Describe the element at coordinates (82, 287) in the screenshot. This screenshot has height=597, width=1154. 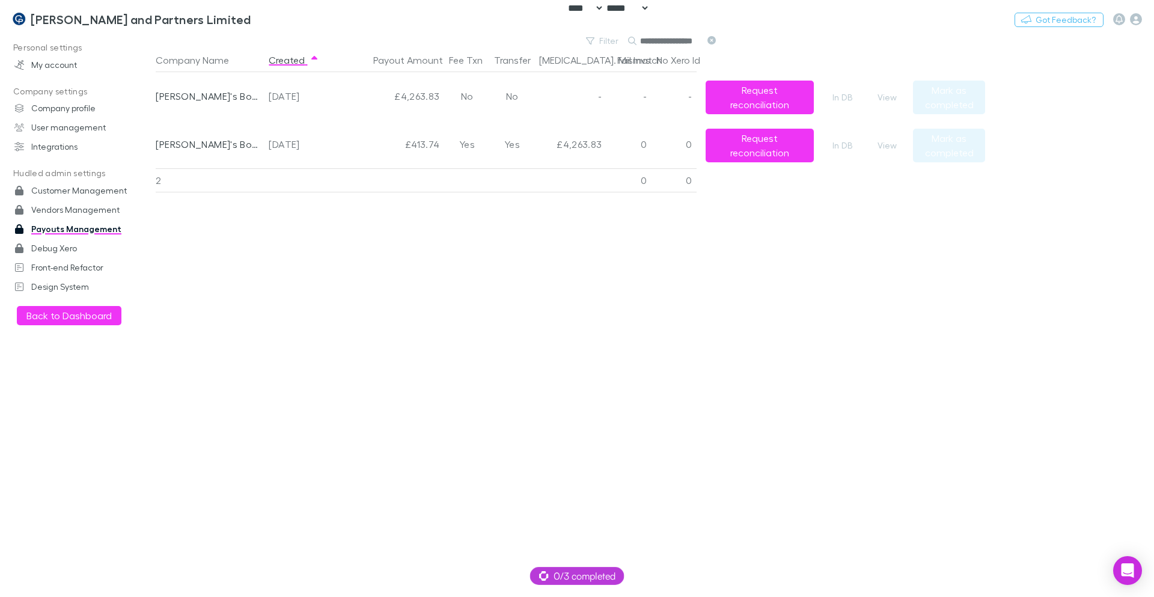
I see `a: Design System` at that location.